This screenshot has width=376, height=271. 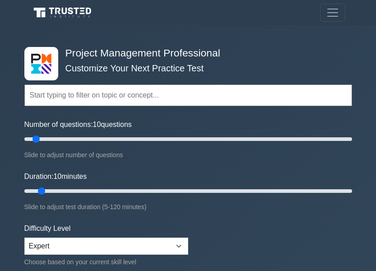 I want to click on div: Slide to adjust number of questions, so click(x=188, y=155).